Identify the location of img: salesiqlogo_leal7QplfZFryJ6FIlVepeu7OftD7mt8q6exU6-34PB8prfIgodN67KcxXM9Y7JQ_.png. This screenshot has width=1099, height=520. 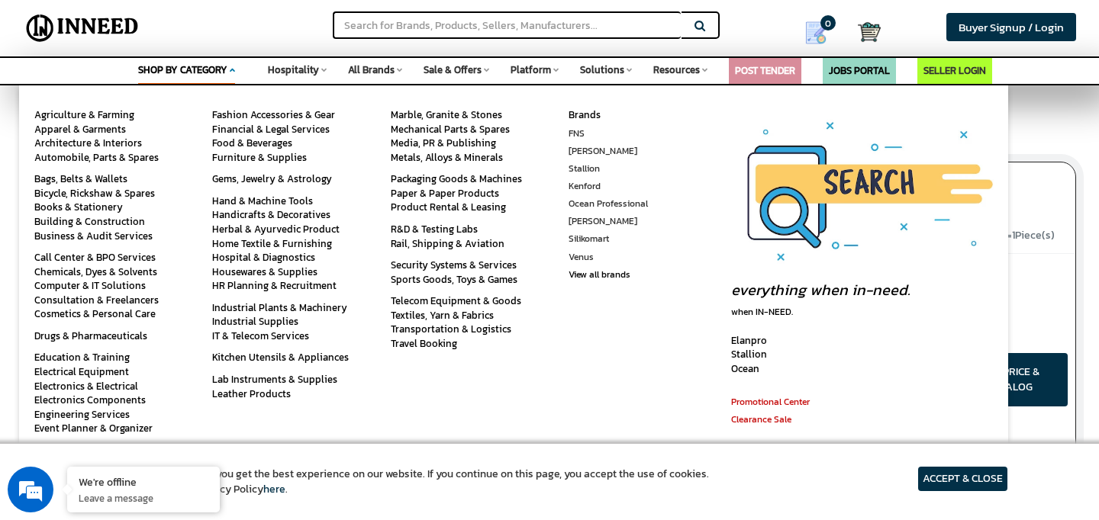
(111, 342).